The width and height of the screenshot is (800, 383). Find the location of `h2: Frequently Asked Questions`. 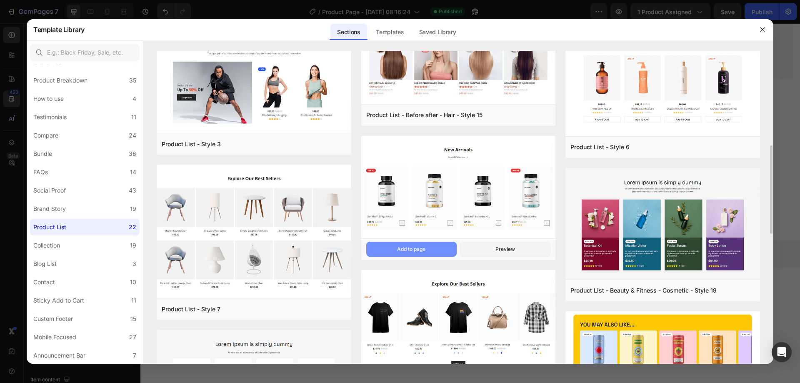

h2: Frequently Asked Questions is located at coordinates (202, 132).